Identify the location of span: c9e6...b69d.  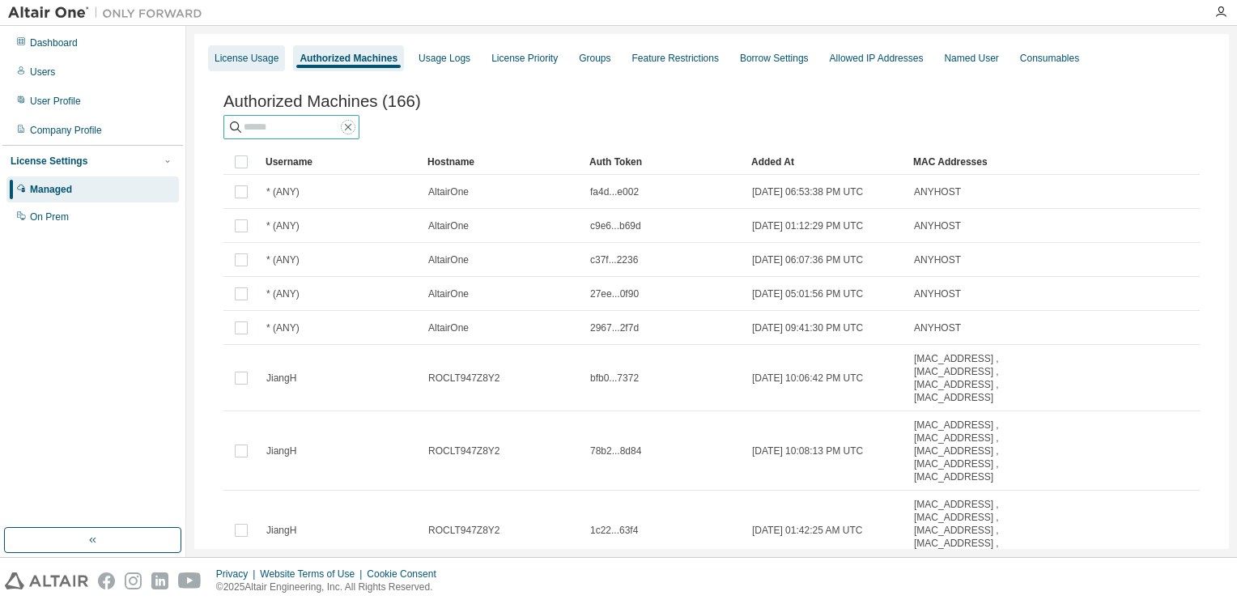
(615, 226).